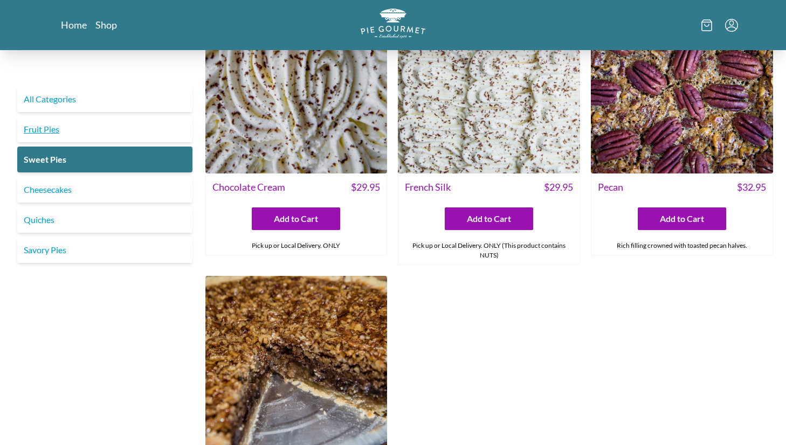  What do you see at coordinates (296, 246) in the screenshot?
I see `div: Pick up or Local Delivery. ONLY` at bounding box center [296, 246].